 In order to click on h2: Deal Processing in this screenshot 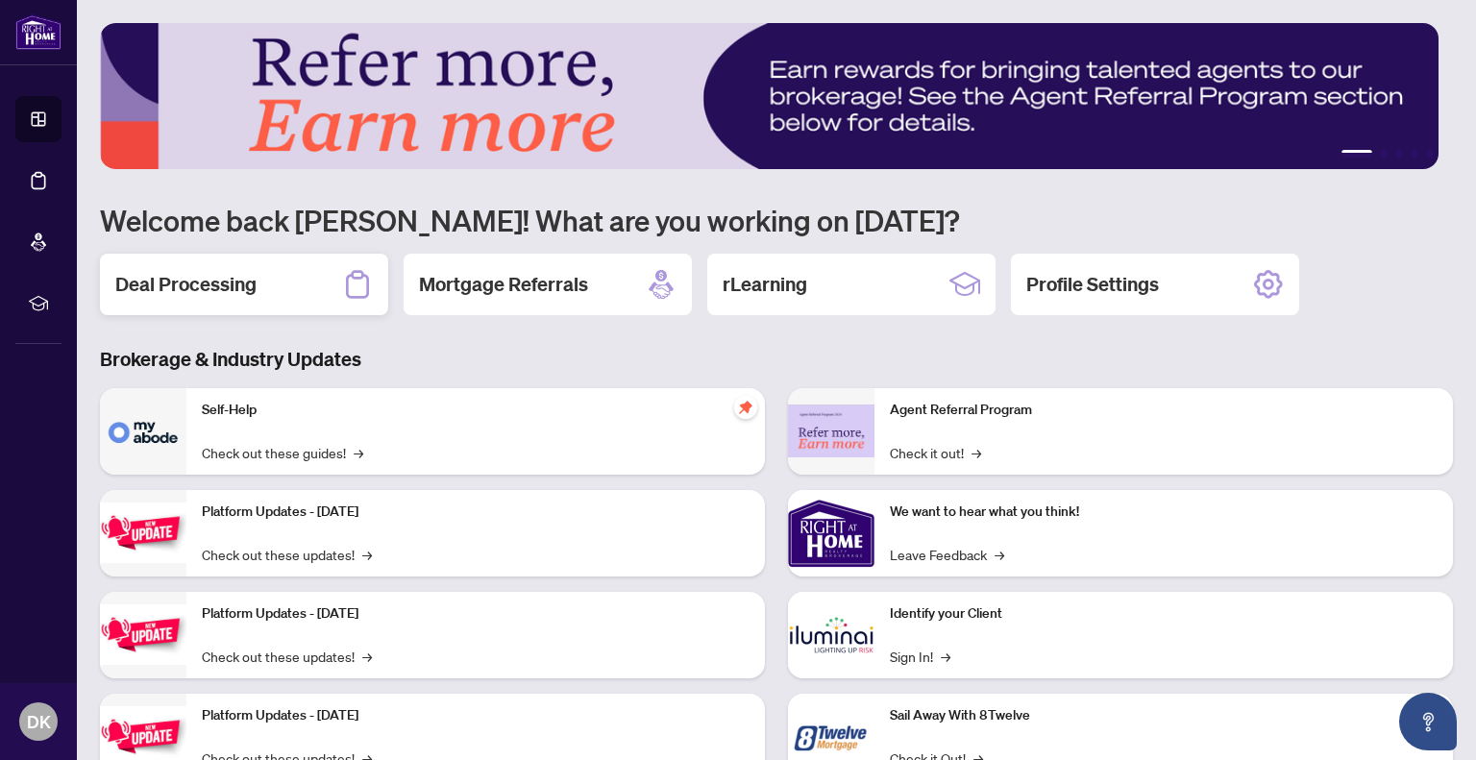, I will do `click(185, 284)`.